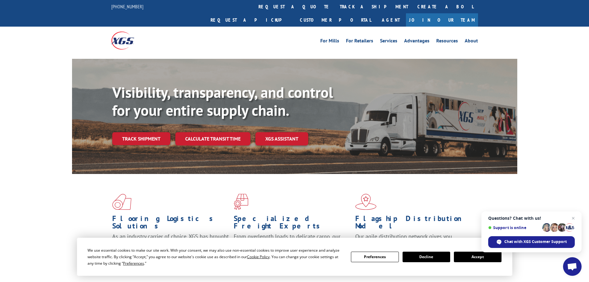  I want to click on span: As an industry carrier of choice, XGS has brought innovation and dedication to flooring logistics..., so click(170, 243).